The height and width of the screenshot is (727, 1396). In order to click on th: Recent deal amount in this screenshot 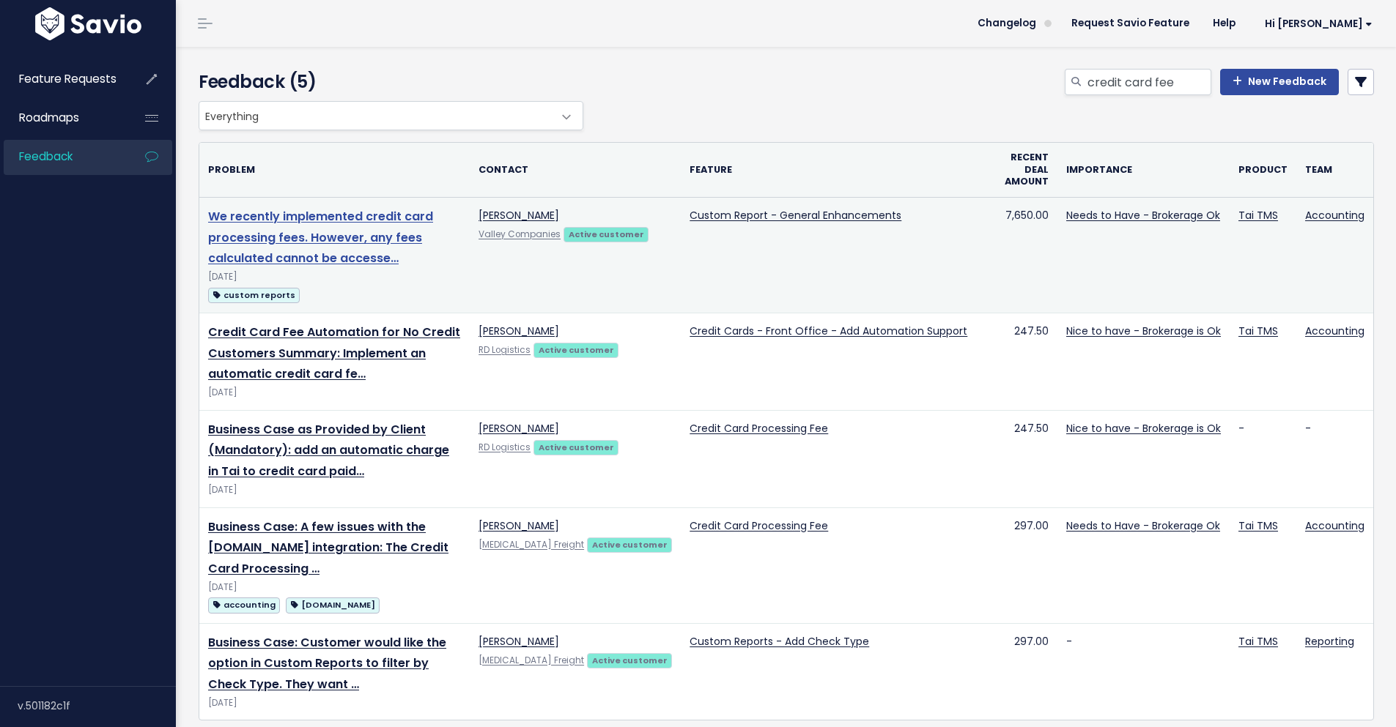, I will do `click(1016, 170)`.